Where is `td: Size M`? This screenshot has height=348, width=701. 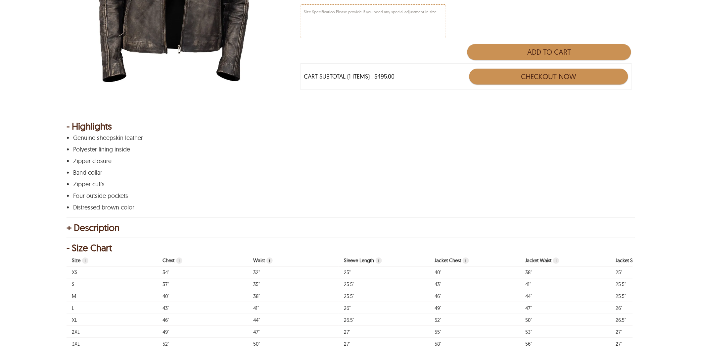 td: Size M is located at coordinates (112, 296).